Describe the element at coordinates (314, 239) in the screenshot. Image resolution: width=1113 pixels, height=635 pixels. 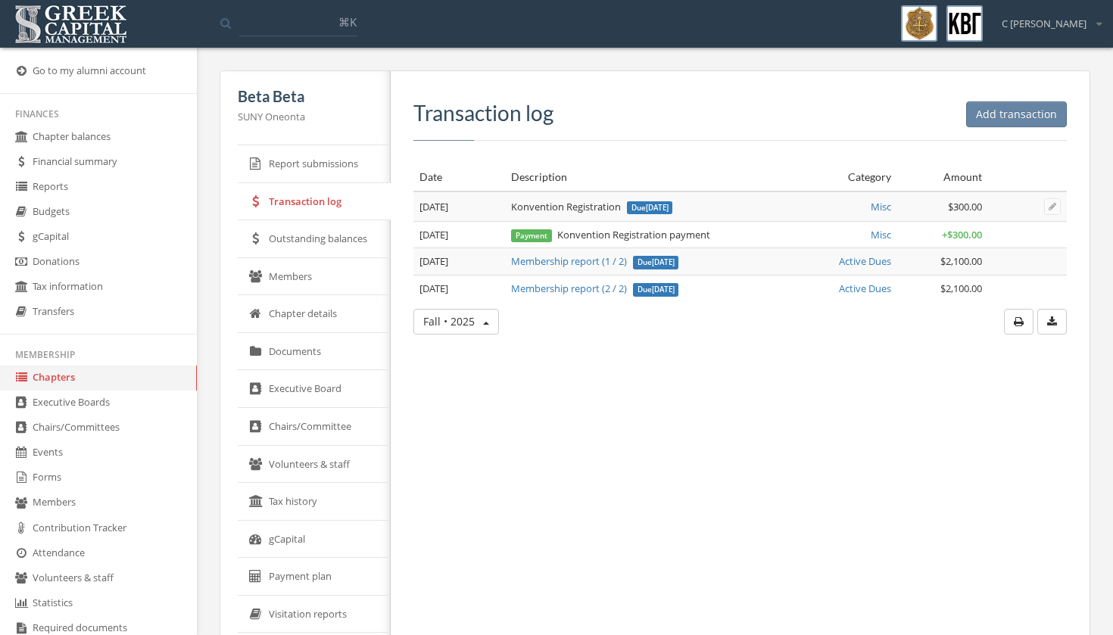
I see `a: Outstanding balances` at that location.